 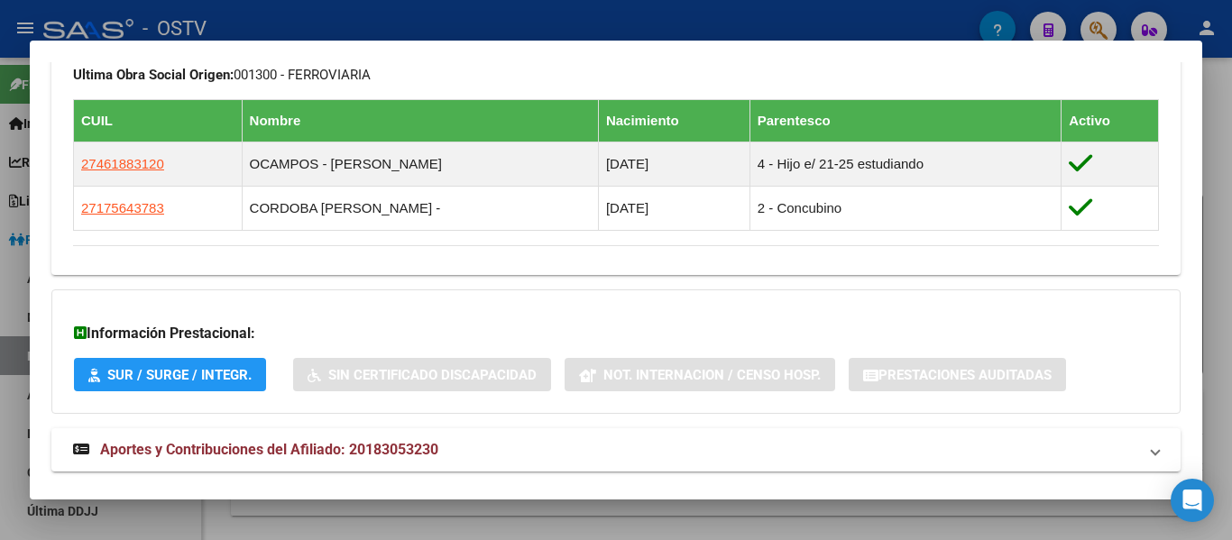 I want to click on span: 27175643783, so click(x=123, y=207).